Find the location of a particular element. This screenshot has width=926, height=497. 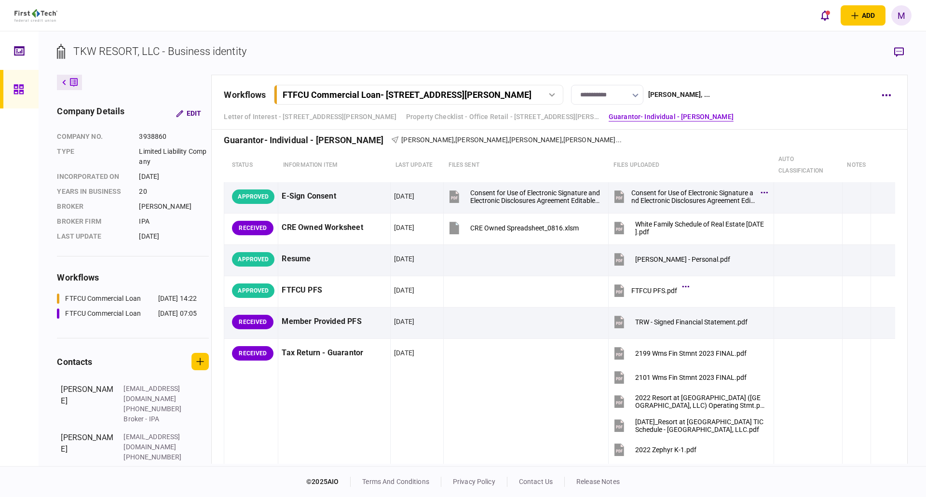

div: Type is located at coordinates (93, 157).